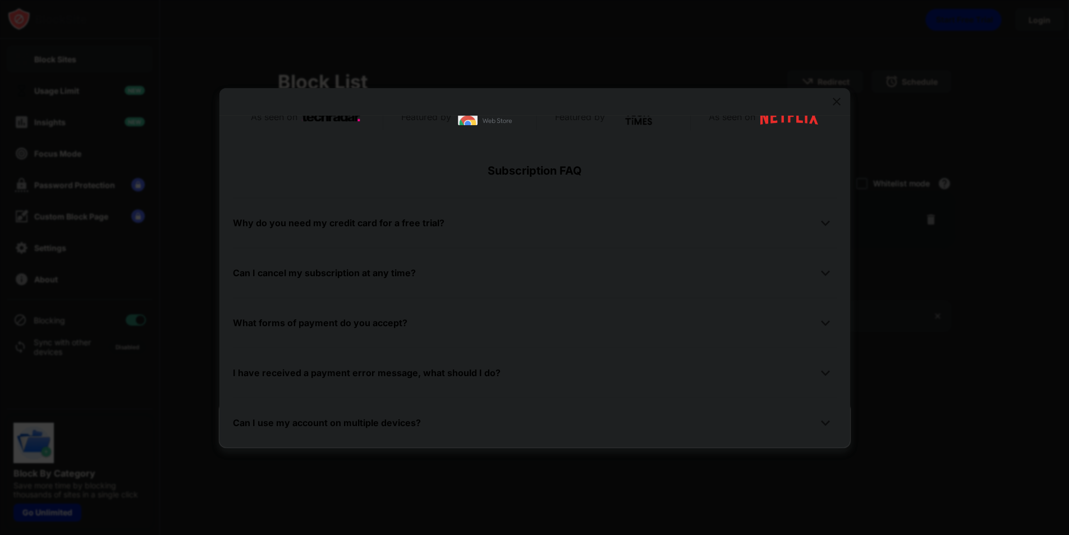  I want to click on div: Why do you need my credit card for a free trial?, so click(338, 223).